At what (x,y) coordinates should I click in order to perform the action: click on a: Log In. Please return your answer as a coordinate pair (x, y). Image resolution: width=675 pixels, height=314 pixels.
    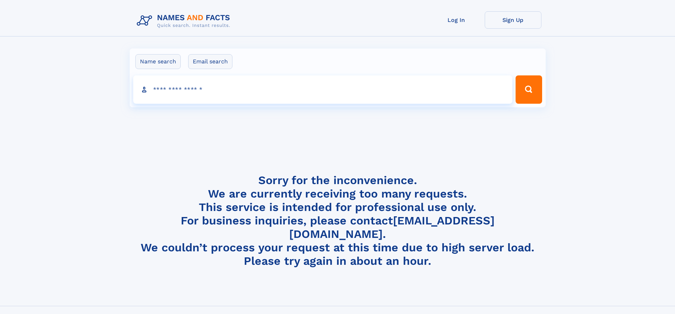
    Looking at the image, I should click on (456, 20).